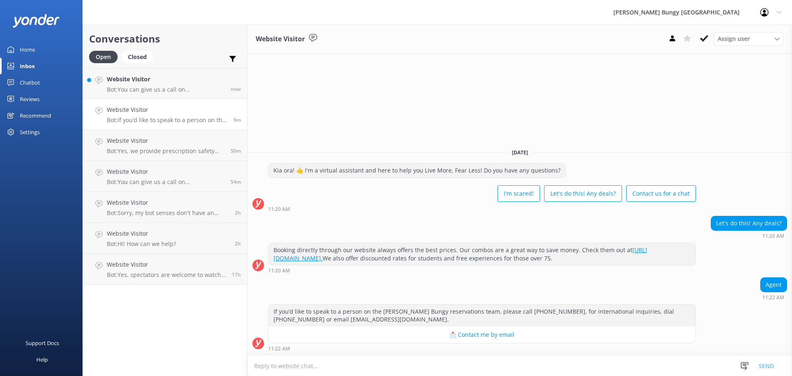  I want to click on div: Booking directly through our website always offers the best prices. Our combos are a great way to..., so click(482, 254).